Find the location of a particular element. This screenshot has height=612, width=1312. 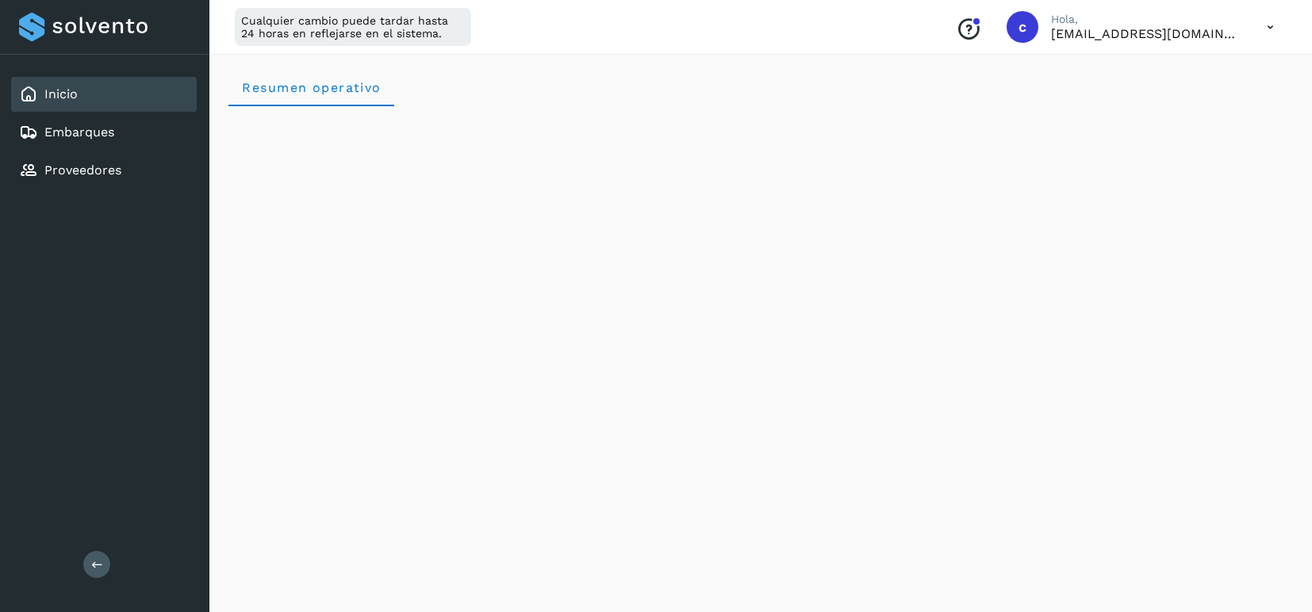

div: Embarques is located at coordinates (104, 132).